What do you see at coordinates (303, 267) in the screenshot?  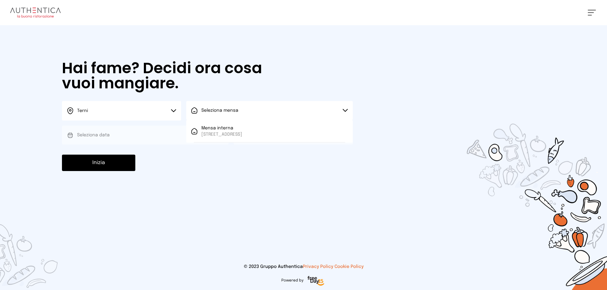 I see `p: © 2023 Gruppo Authentica` at bounding box center [303, 267].